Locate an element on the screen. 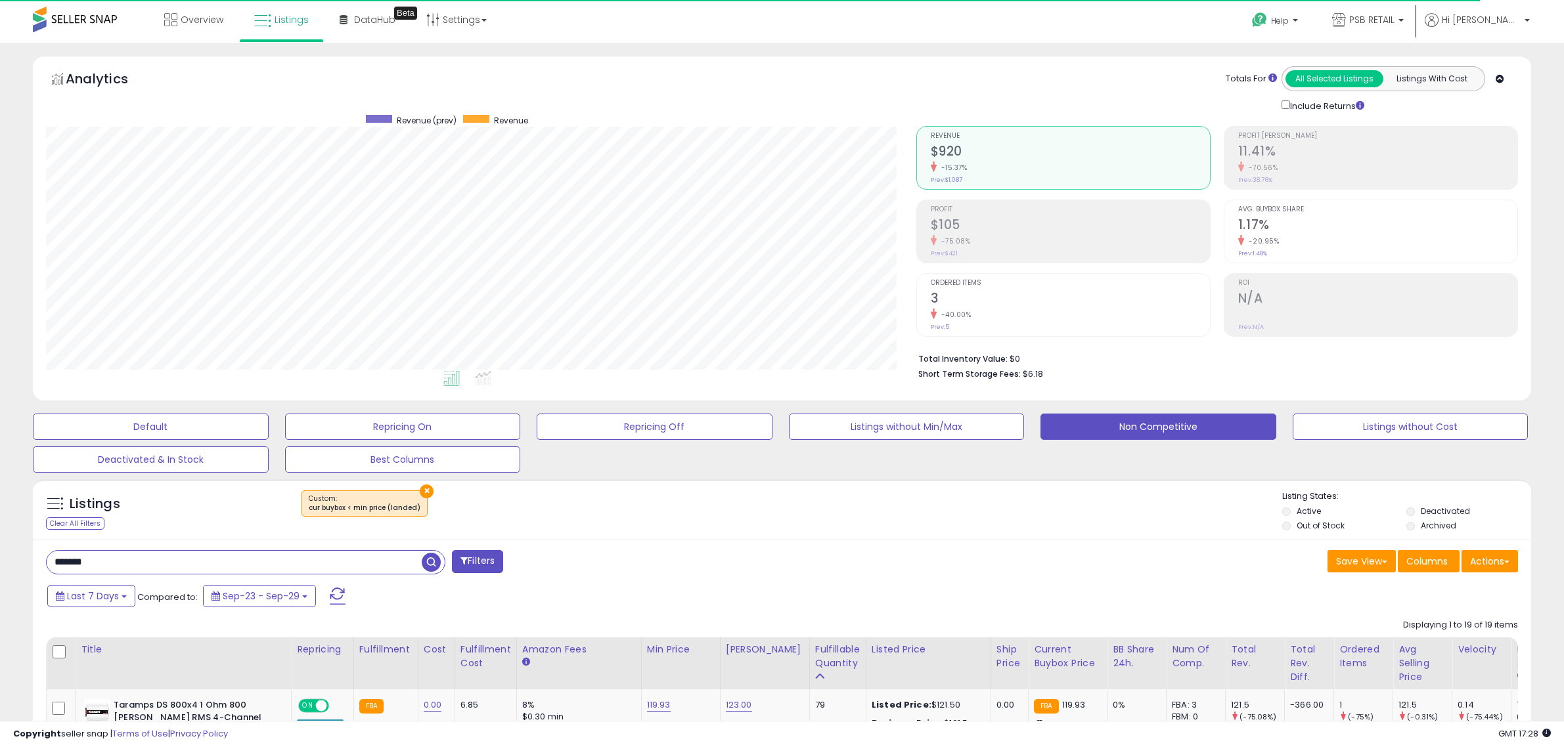  div: Ordered Items is located at coordinates (1363, 657).